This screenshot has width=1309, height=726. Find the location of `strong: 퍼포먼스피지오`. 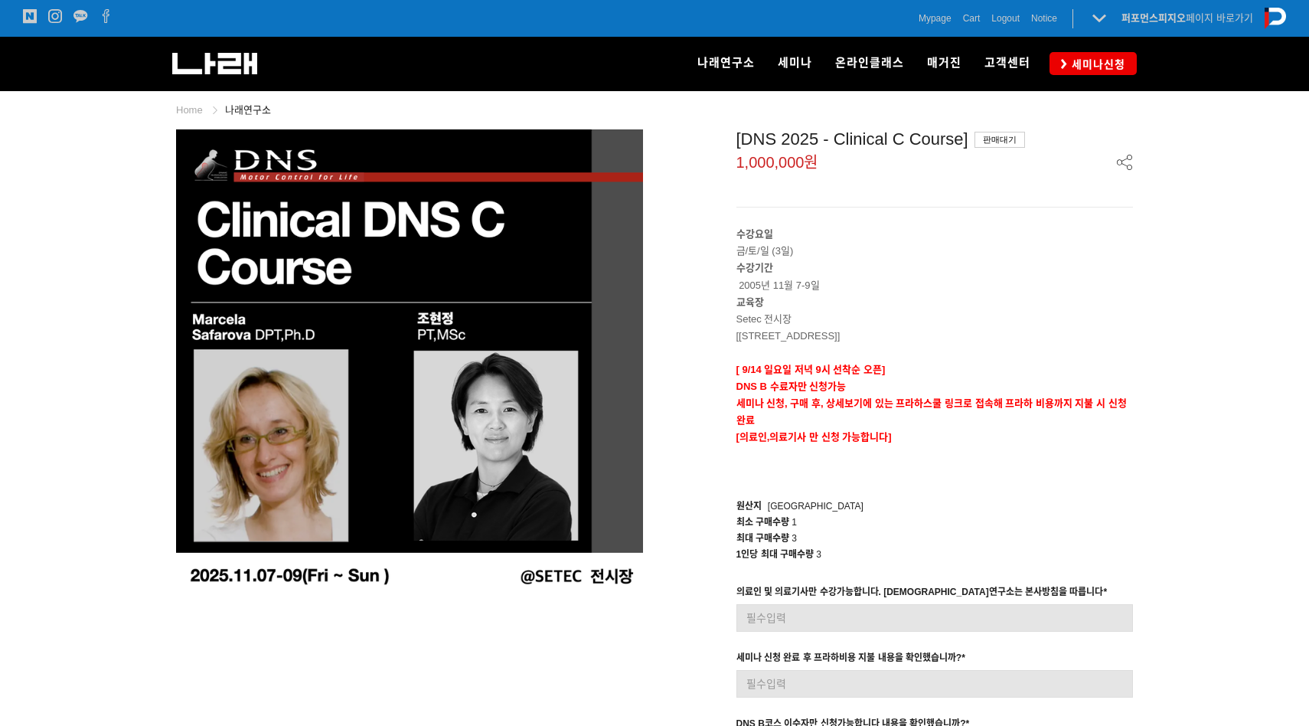

strong: 퍼포먼스피지오 is located at coordinates (1154, 18).